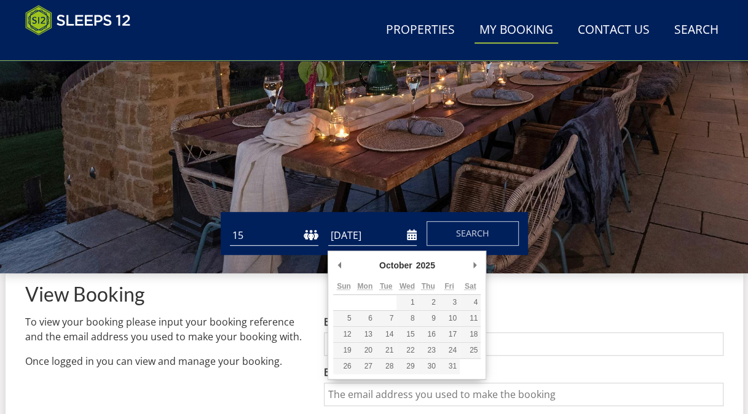 Image resolution: width=748 pixels, height=414 pixels. What do you see at coordinates (523, 344) in the screenshot?
I see `input: Your booking reference, e.g. S232` at bounding box center [523, 344].